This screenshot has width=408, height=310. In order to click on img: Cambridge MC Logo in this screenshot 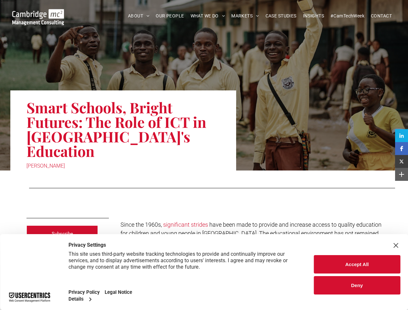, I will do `click(38, 17)`.